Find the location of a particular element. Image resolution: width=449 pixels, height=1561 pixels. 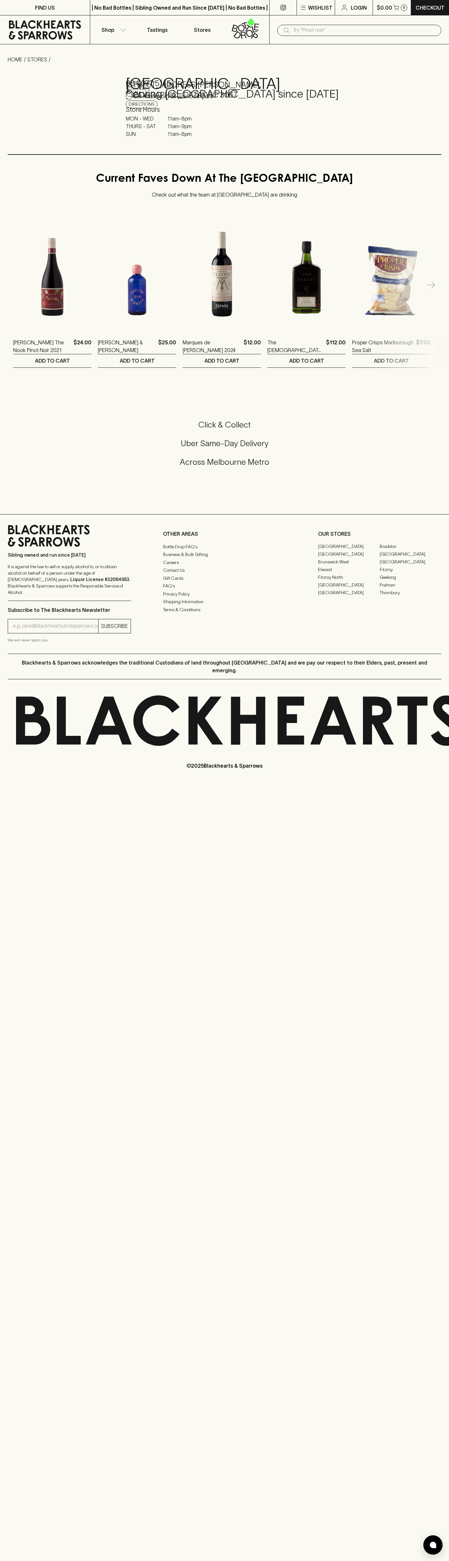

img: bubble-icon is located at coordinates (433, 1545).